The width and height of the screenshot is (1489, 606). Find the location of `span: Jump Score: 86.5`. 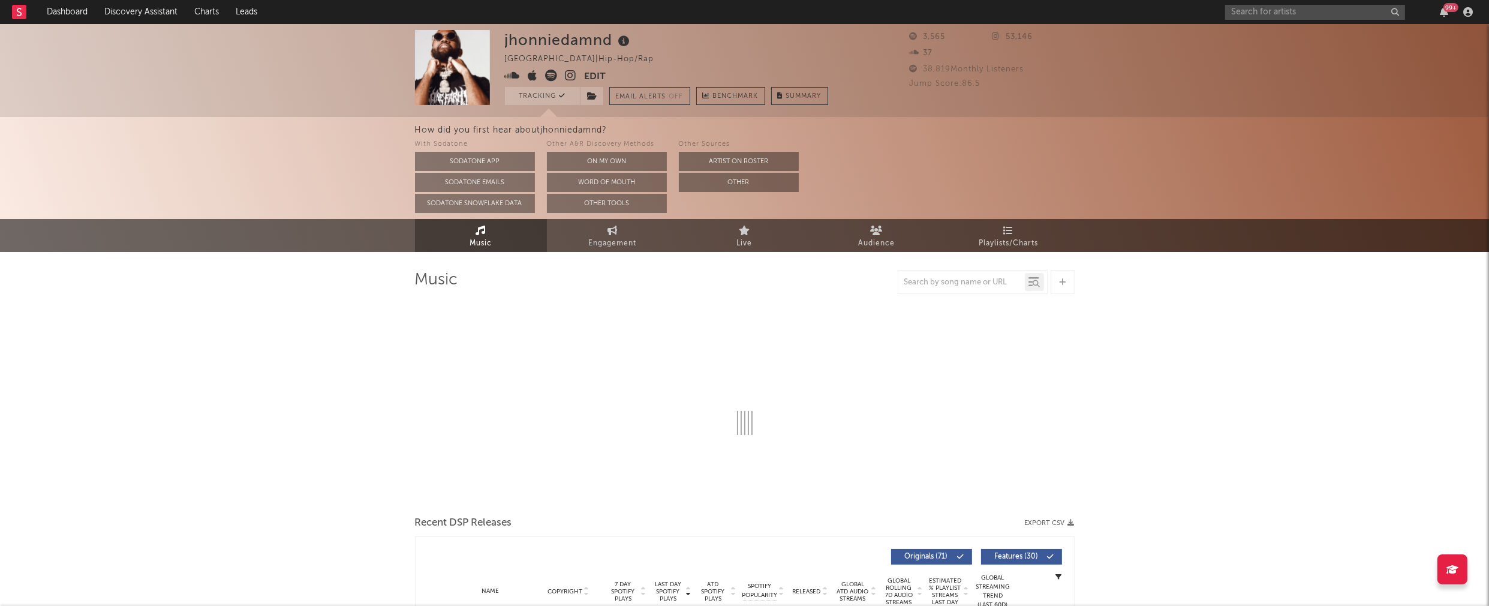

span: Jump Score: 86.5 is located at coordinates (945, 83).